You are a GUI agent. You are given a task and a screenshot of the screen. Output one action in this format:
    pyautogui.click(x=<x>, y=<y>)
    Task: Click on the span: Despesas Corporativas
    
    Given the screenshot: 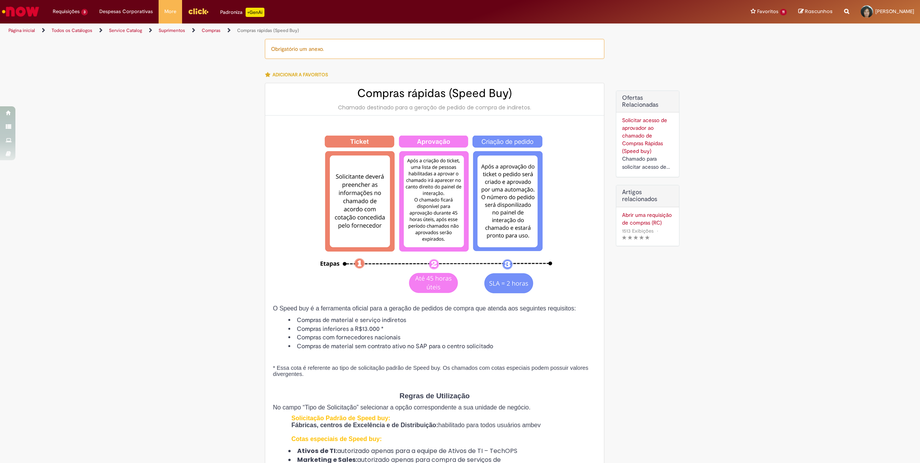 What is the action you would take?
    pyautogui.click(x=126, y=12)
    